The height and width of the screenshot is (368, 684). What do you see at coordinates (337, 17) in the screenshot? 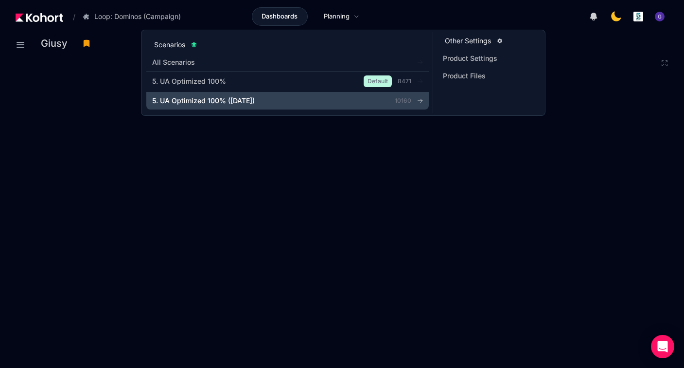
I see `span: Planning` at bounding box center [337, 17].